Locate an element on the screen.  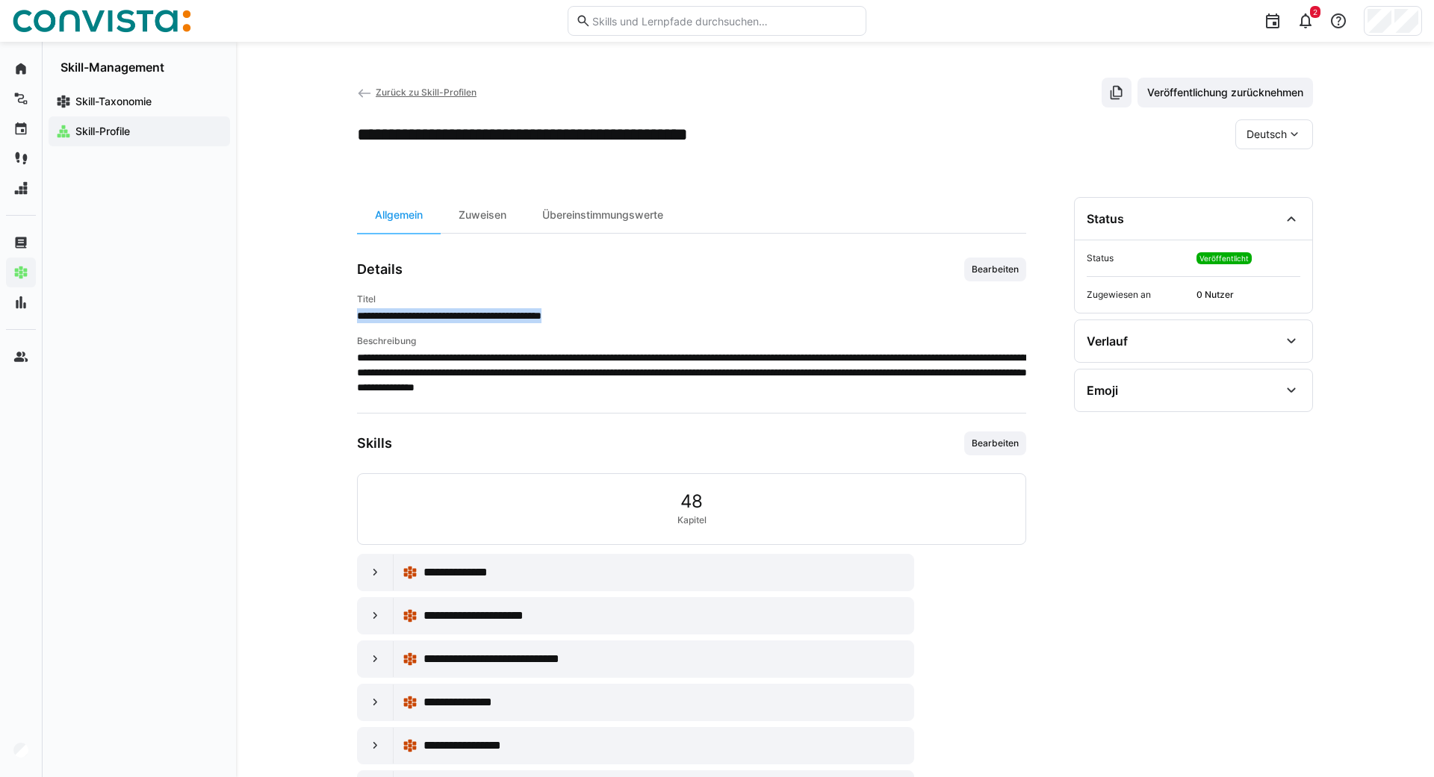
div: Verlauf is located at coordinates (1107, 341).